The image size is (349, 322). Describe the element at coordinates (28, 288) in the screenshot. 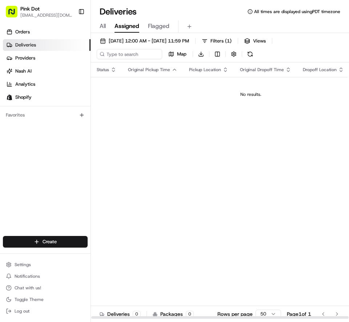

I see `span: Chat with us!` at that location.